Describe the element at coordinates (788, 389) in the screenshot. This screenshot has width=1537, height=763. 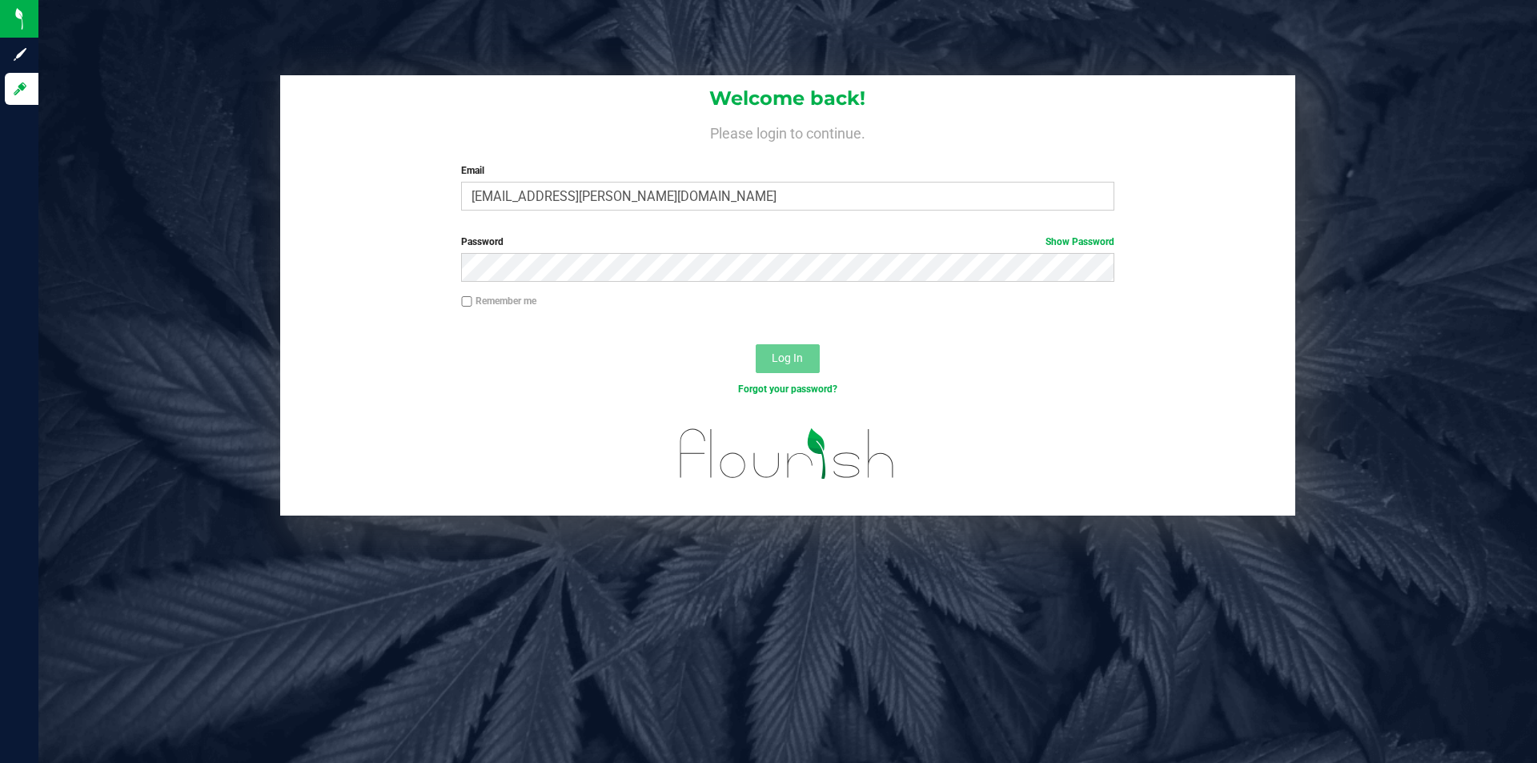
I see `a: Forgot your password?` at that location.